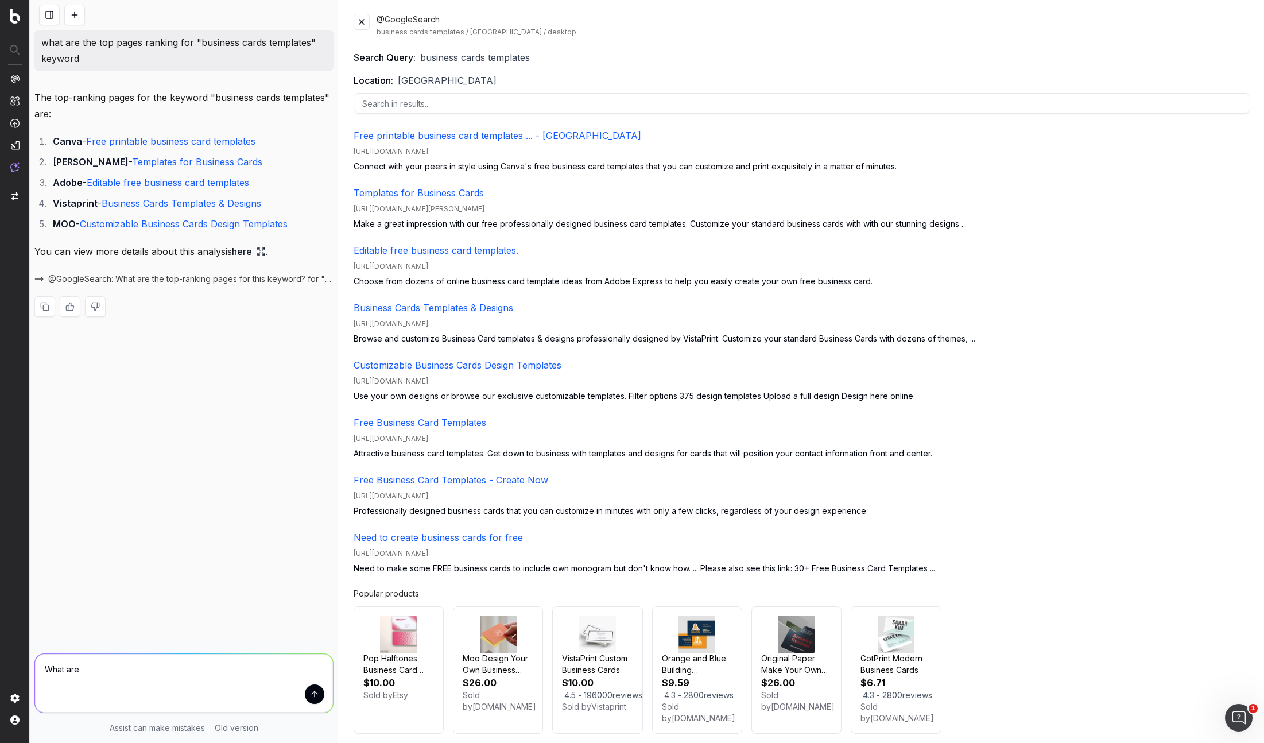  What do you see at coordinates (15, 16) in the screenshot?
I see `img: Botify logo` at bounding box center [15, 16].